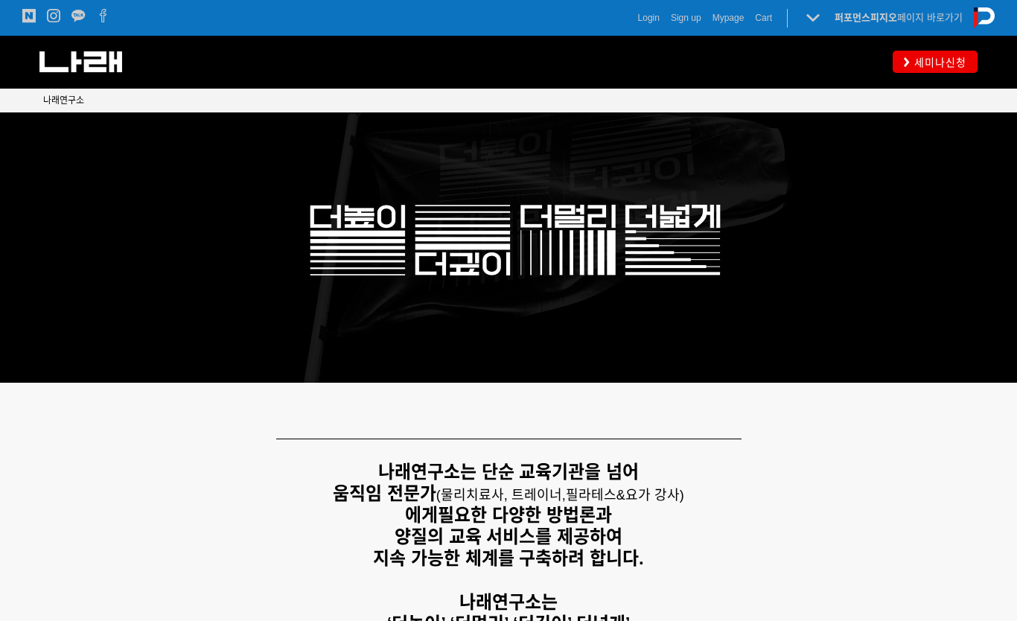  I want to click on a: Sign up, so click(686, 18).